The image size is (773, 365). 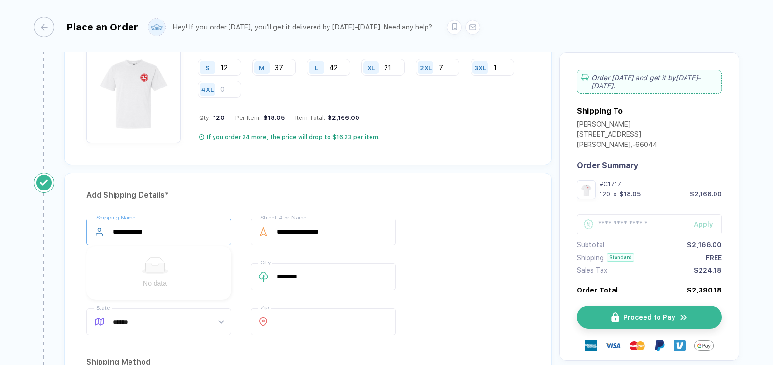 I want to click on div: S, so click(x=207, y=67).